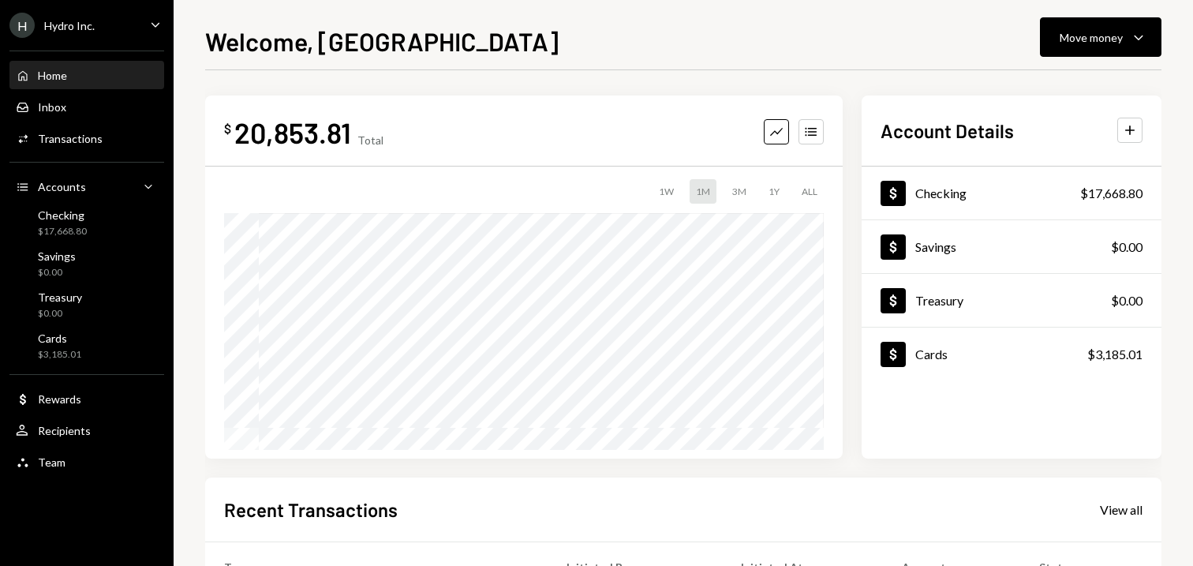 Image resolution: width=1193 pixels, height=566 pixels. What do you see at coordinates (51, 462) in the screenshot?
I see `div: Team` at bounding box center [51, 462].